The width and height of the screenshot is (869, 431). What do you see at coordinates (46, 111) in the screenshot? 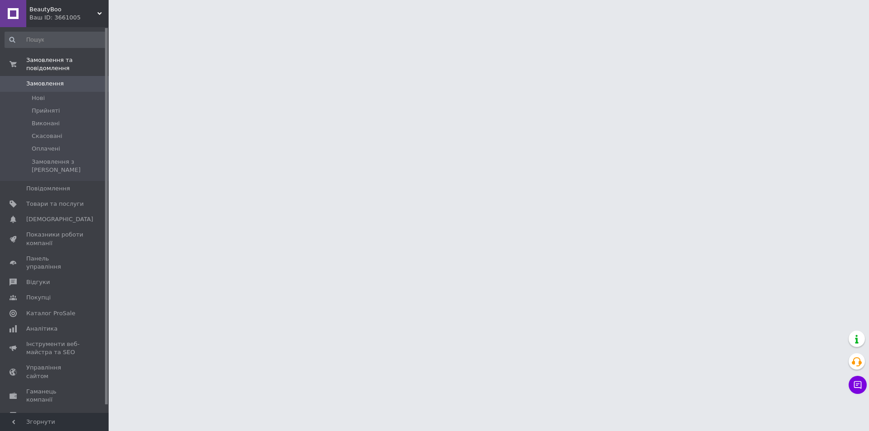
I see `span: Прийняті` at bounding box center [46, 111].